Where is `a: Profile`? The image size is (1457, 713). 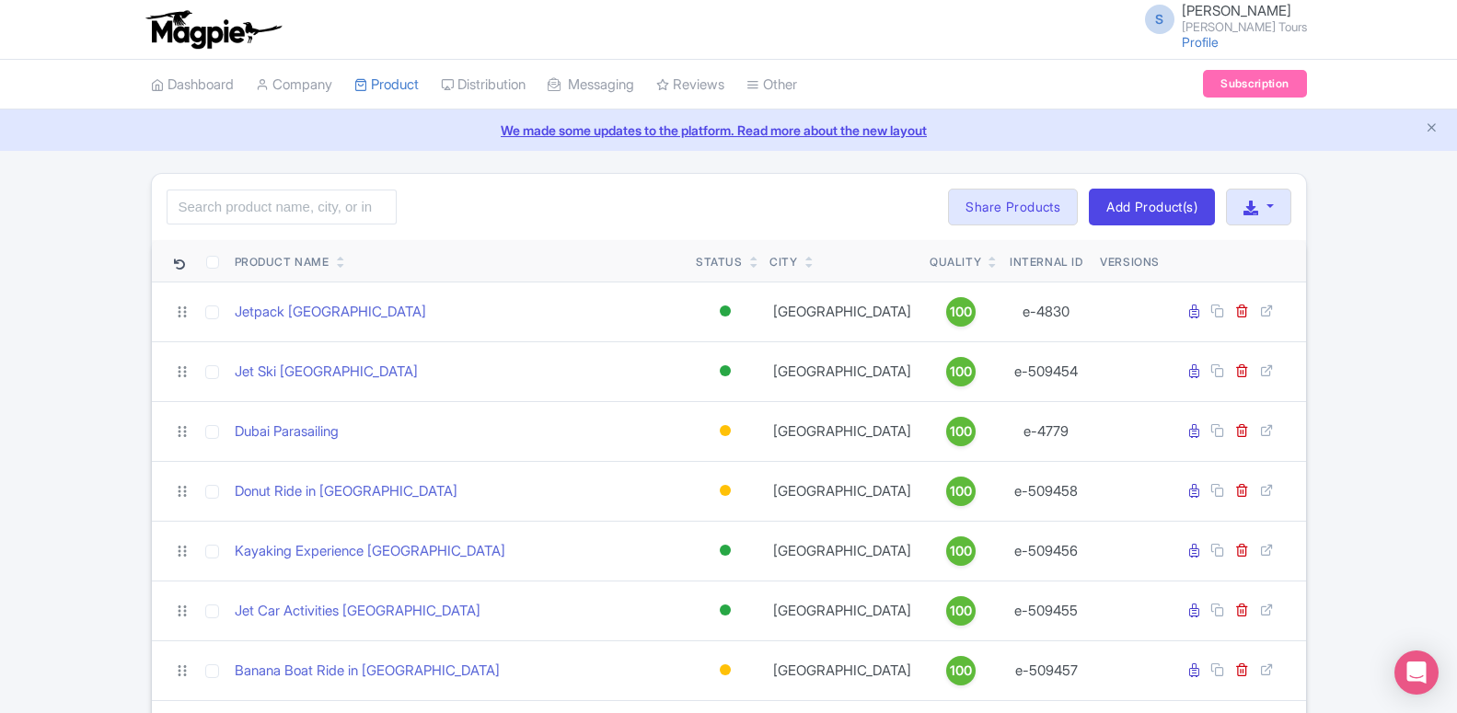 a: Profile is located at coordinates (1200, 41).